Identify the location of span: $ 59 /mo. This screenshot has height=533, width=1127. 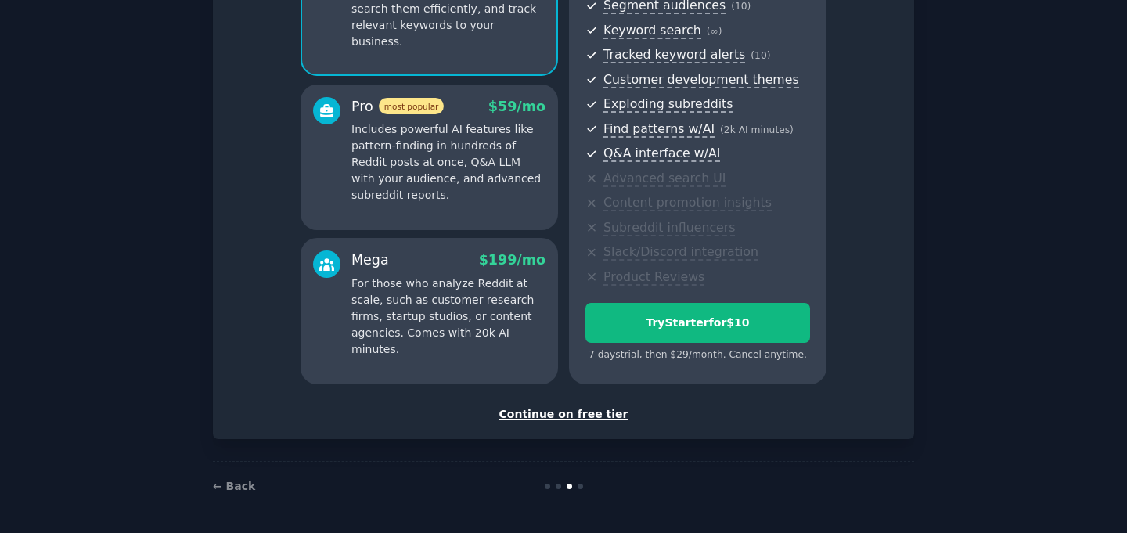
(516, 106).